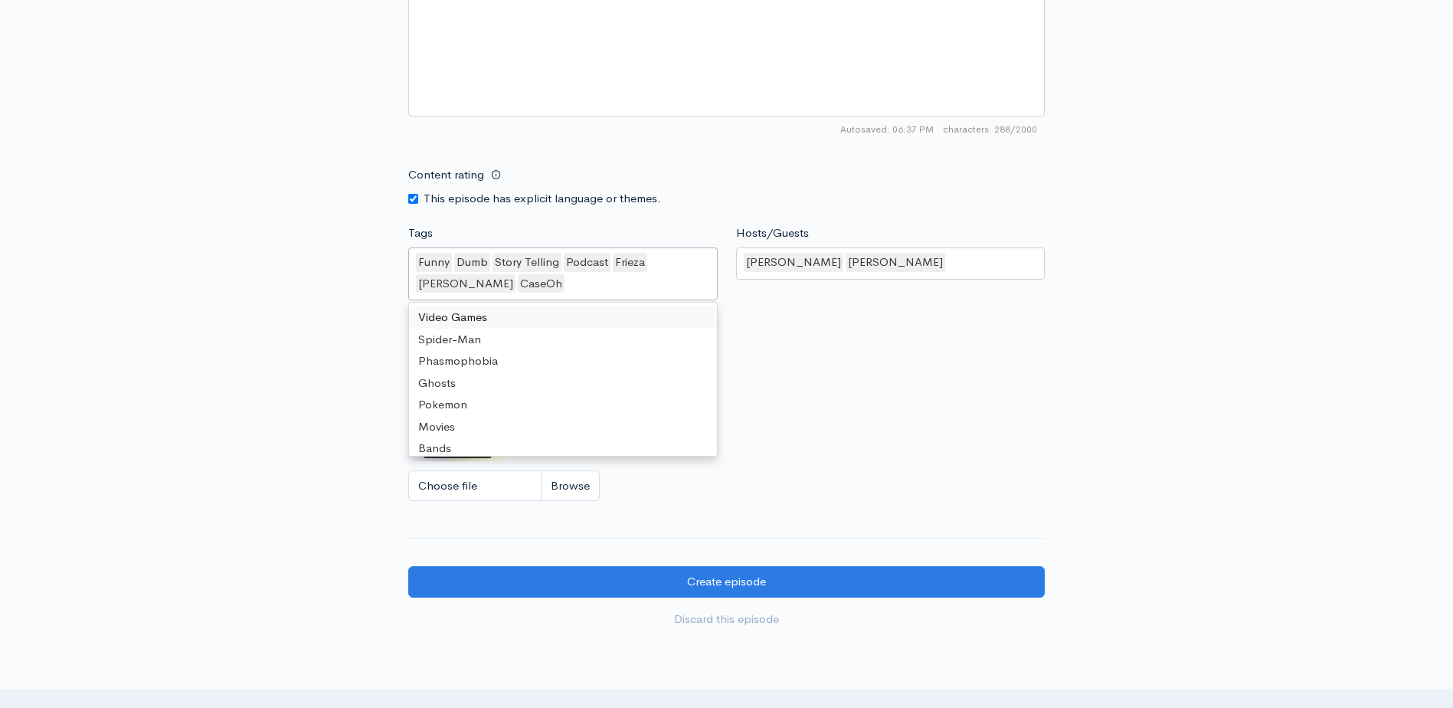 This screenshot has height=708, width=1453. I want to click on div: Video Games, so click(563, 317).